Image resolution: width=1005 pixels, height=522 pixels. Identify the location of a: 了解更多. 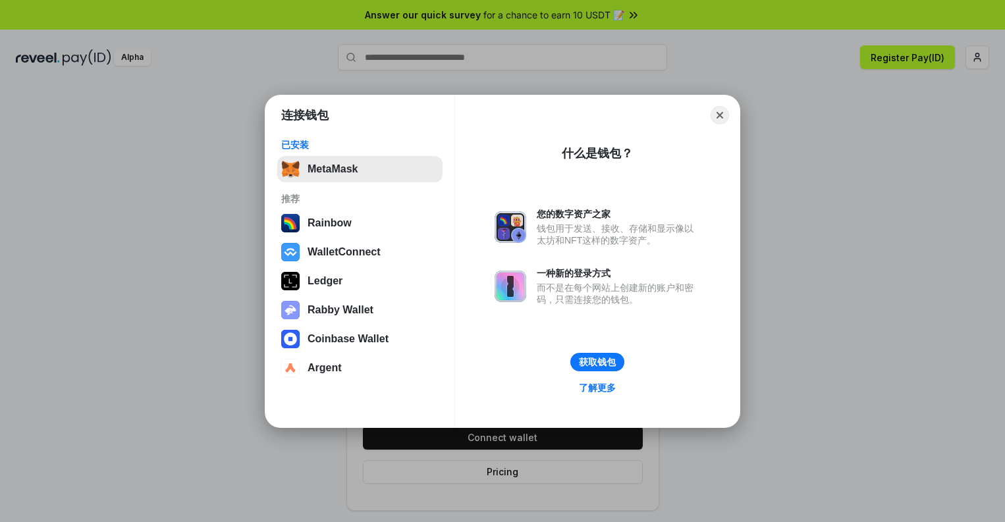
(597, 388).